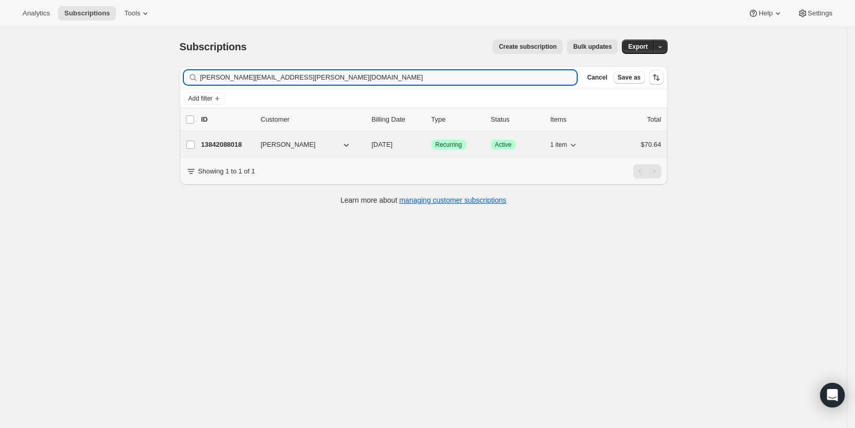 The width and height of the screenshot is (855, 428). I want to click on button: Cancel, so click(597, 78).